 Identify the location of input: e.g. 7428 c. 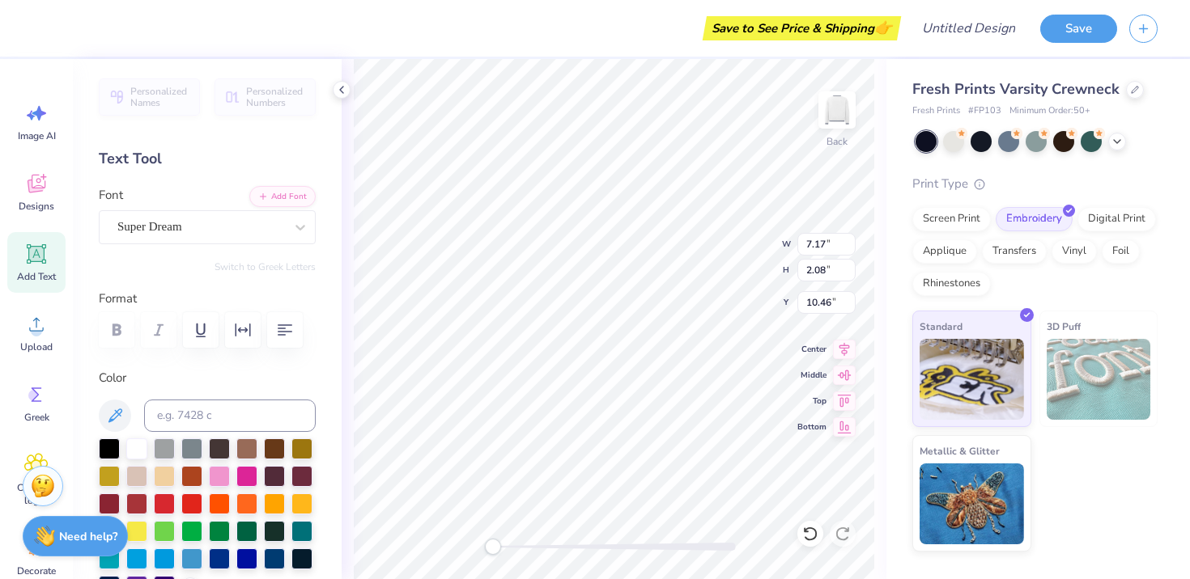
(230, 416).